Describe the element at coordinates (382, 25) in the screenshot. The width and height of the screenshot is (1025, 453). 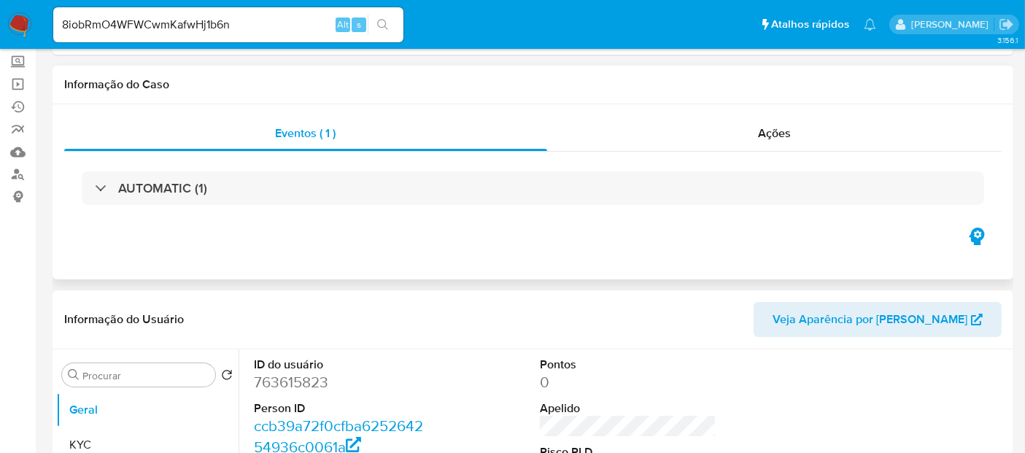
I see `button: search-icon` at that location.